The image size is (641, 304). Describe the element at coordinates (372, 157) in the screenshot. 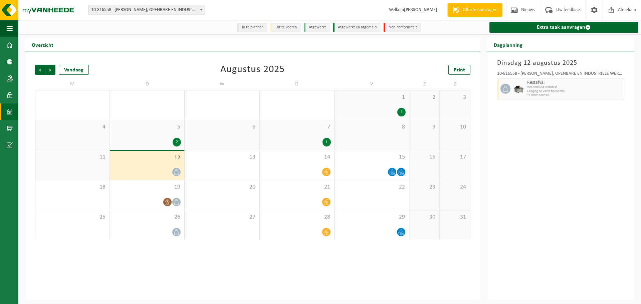

I see `span: 15` at that location.